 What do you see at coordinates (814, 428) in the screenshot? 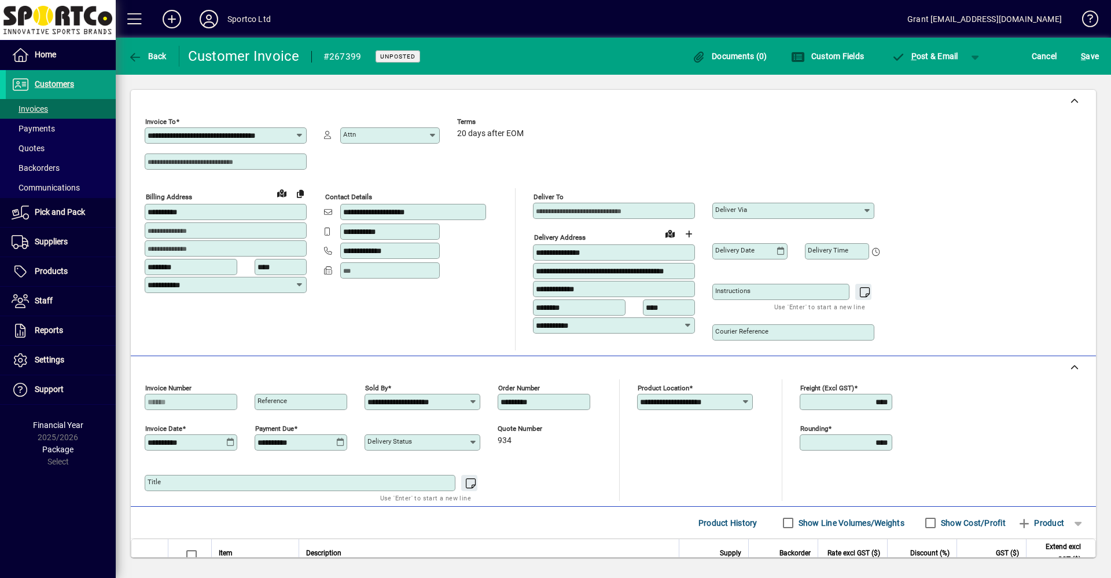
I see `mat-label: Rounding` at bounding box center [814, 428].